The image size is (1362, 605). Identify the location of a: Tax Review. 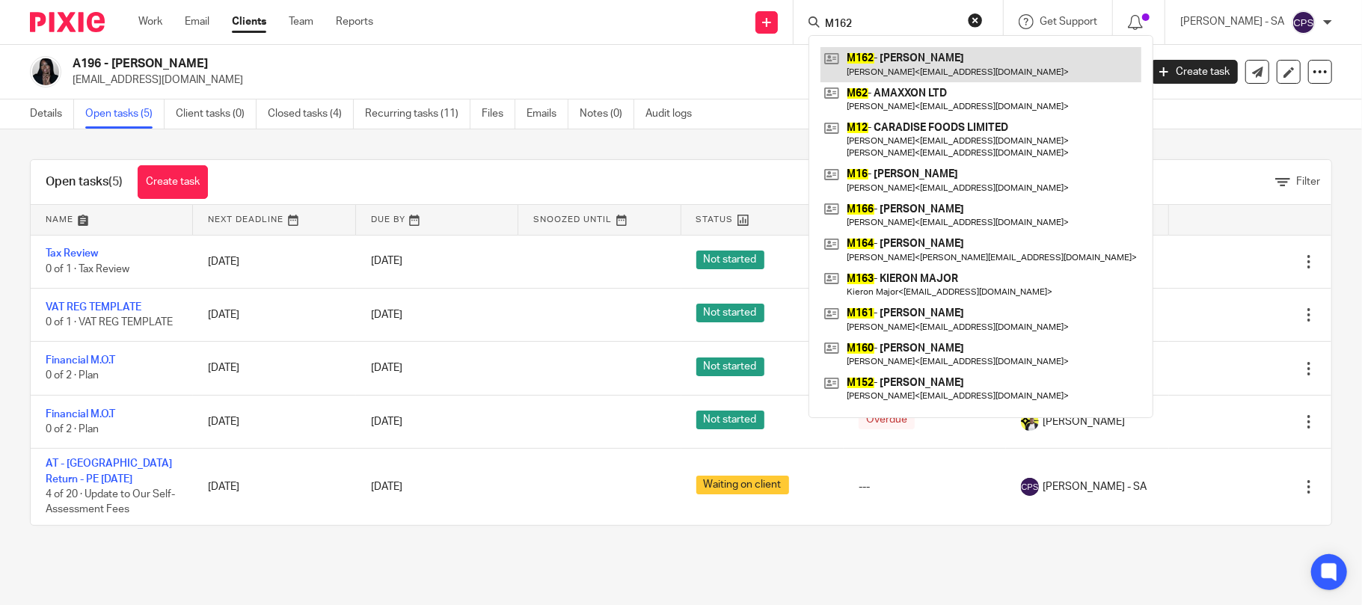
(72, 254).